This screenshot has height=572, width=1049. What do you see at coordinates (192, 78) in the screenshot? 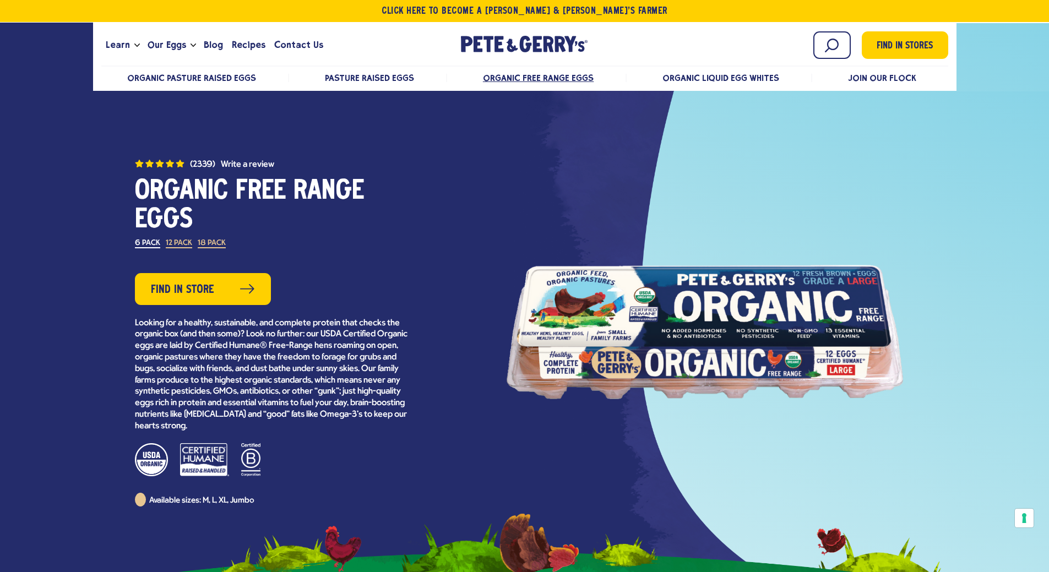
I see `span: Organic Pasture Raised Eggs` at bounding box center [192, 78].